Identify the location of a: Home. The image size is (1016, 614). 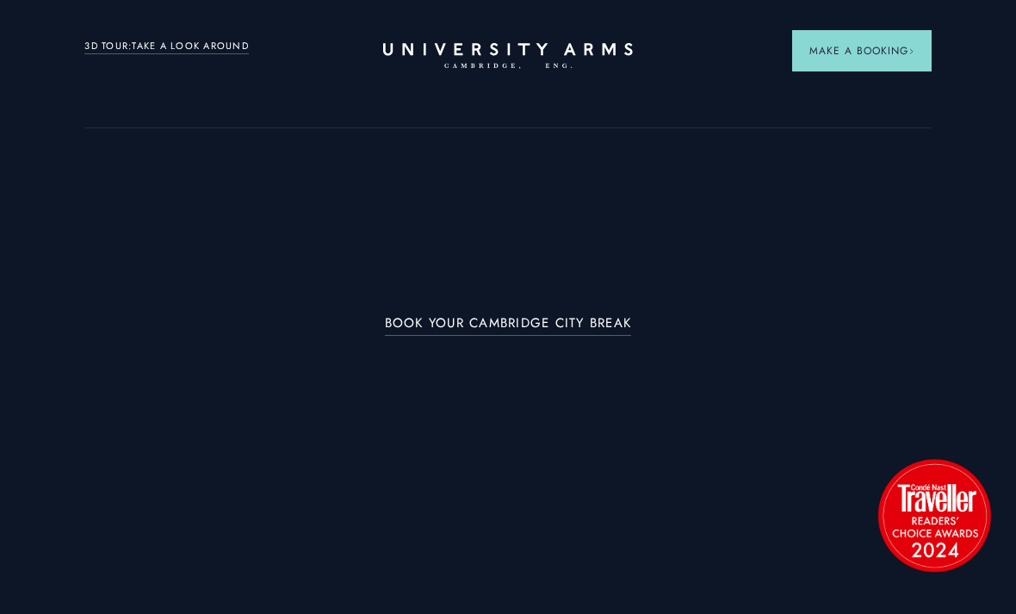
(508, 56).